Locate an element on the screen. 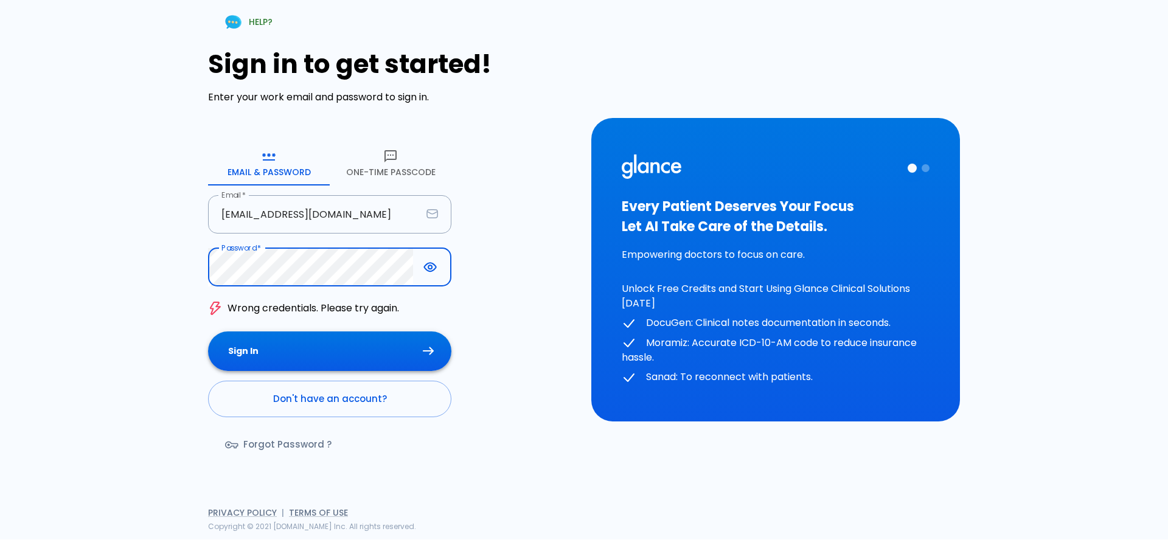 The image size is (1168, 554). h3: Every Patient Deserves Your Focus Let AI Take Care of the Details. is located at coordinates (776, 217).